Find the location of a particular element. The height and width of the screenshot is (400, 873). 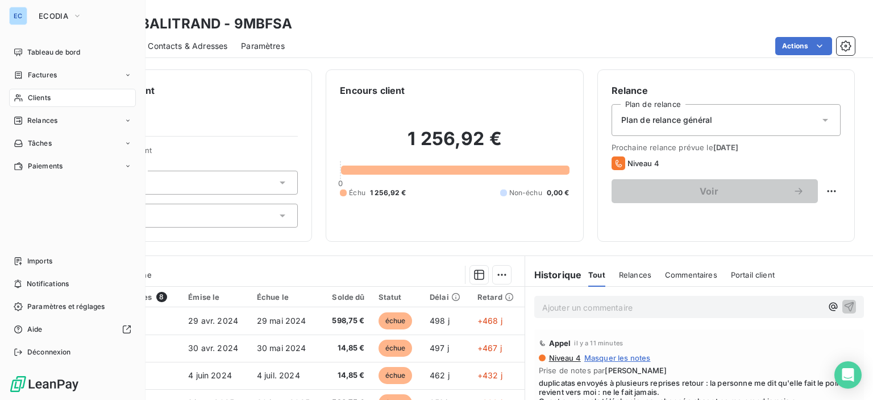

a: Aide is located at coordinates (72, 329).